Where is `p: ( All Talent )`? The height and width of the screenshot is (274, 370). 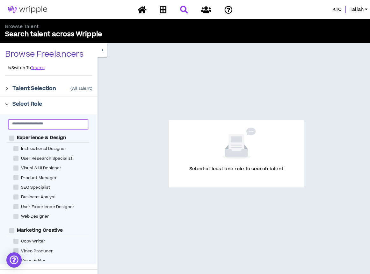
p: ( All Talent ) is located at coordinates (81, 89).